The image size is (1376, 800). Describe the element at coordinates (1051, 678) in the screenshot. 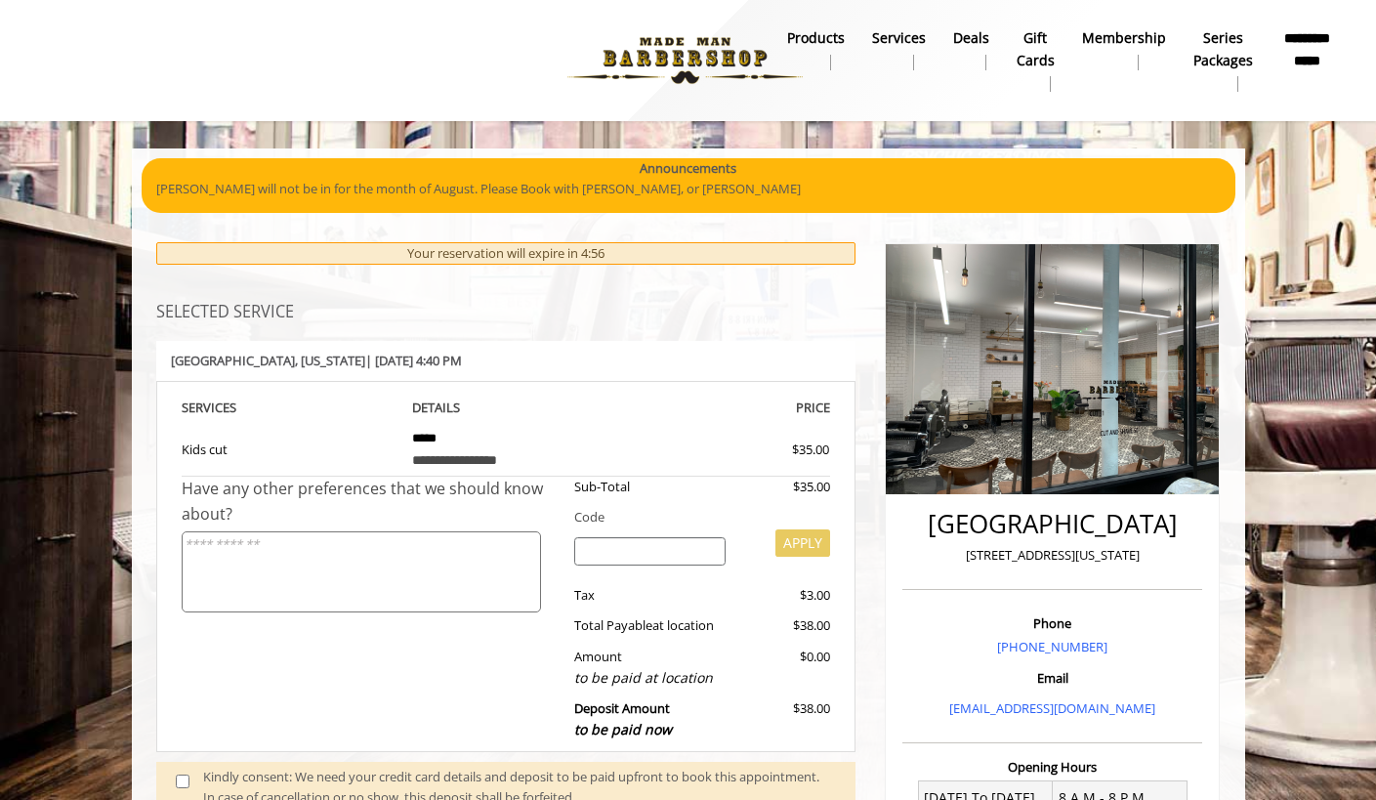

I see `h3: Email` at that location.